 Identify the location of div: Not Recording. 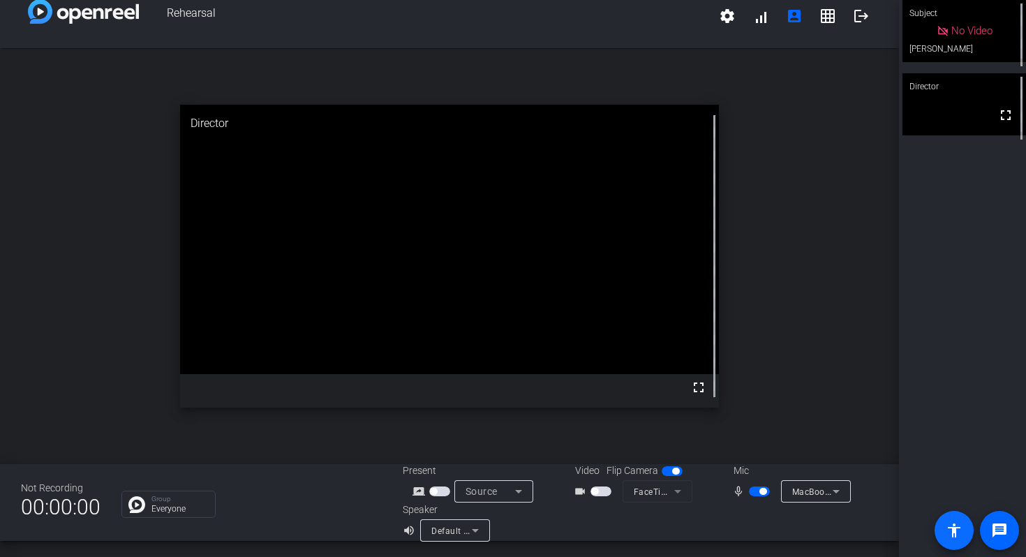
(61, 488).